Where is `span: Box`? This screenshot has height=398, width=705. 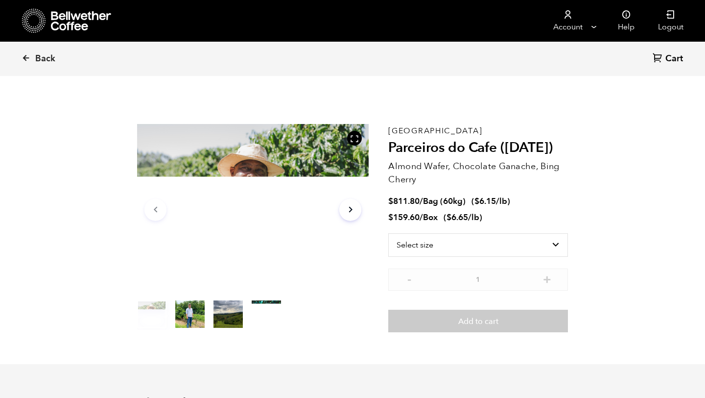 span: Box is located at coordinates (430, 217).